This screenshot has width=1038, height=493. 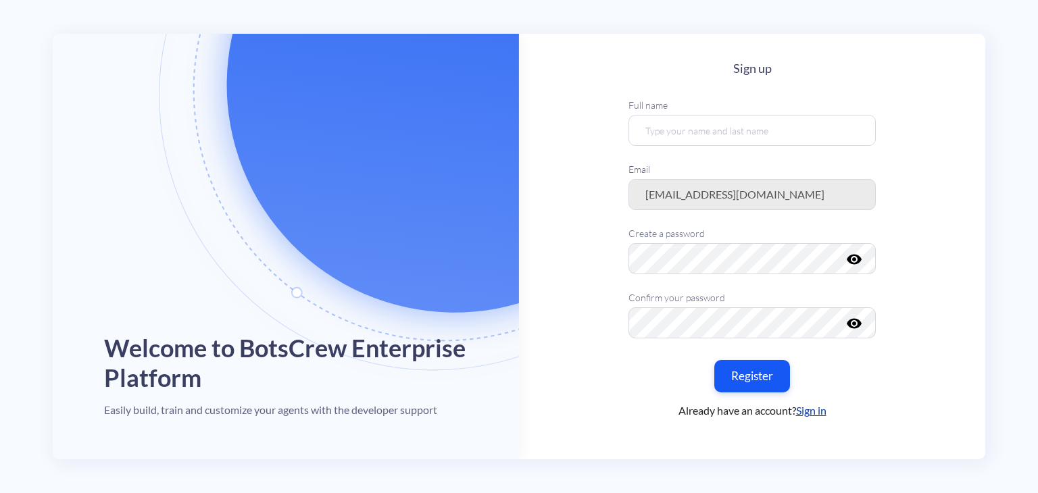 What do you see at coordinates (286, 363) in the screenshot?
I see `h1: Welcome to BotsCrew Enterprise Platform` at bounding box center [286, 363].